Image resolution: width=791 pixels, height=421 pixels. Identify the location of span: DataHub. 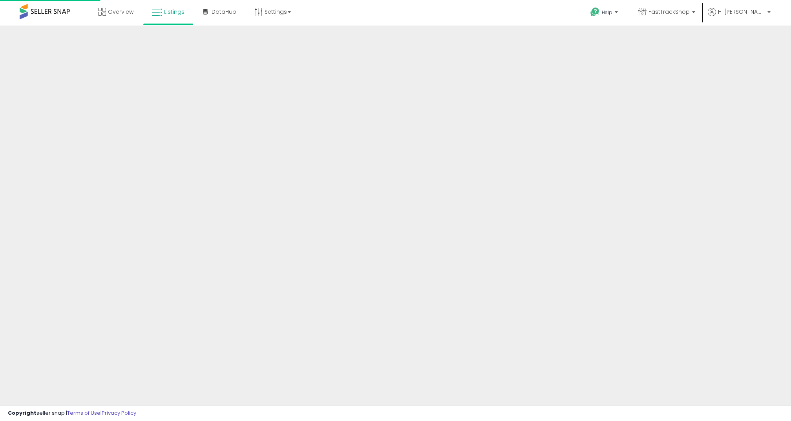
(224, 12).